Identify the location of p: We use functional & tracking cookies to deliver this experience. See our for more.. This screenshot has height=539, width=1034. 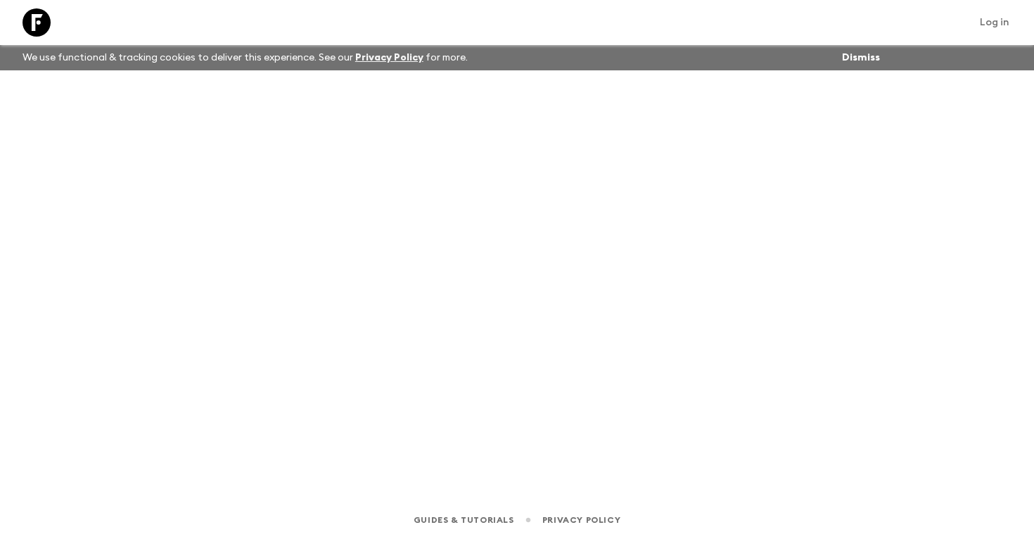
(245, 58).